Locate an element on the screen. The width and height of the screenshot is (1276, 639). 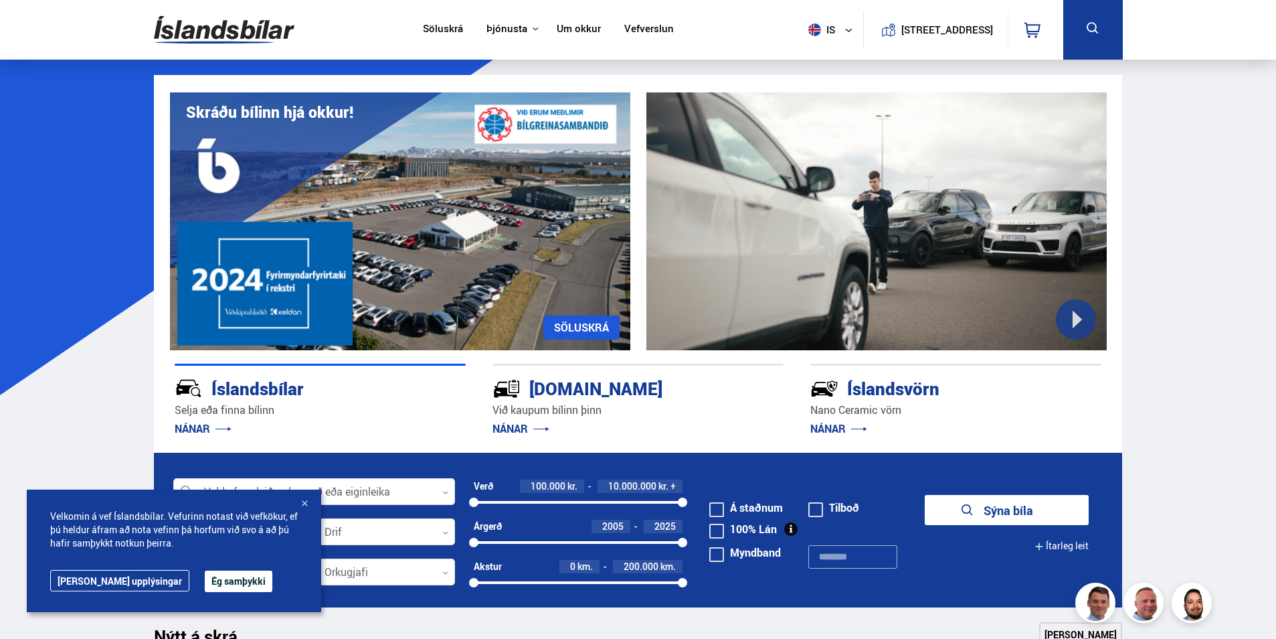
a: SÖLUSKRÁ is located at coordinates (582, 327).